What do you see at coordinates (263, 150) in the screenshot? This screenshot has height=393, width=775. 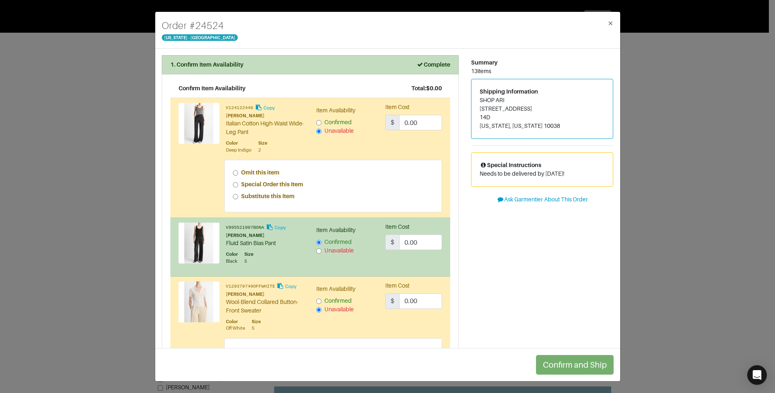 I see `div: 2` at bounding box center [263, 150].